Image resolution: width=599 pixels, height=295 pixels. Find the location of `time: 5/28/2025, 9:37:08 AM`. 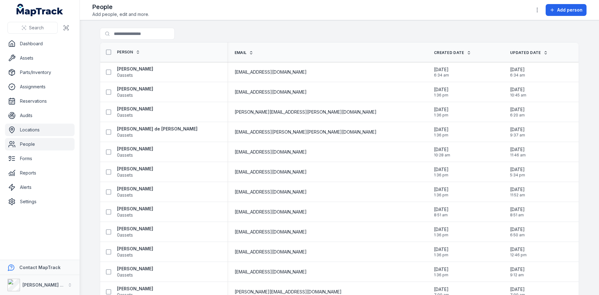

time: 5/28/2025, 9:37:08 AM is located at coordinates (518, 132).